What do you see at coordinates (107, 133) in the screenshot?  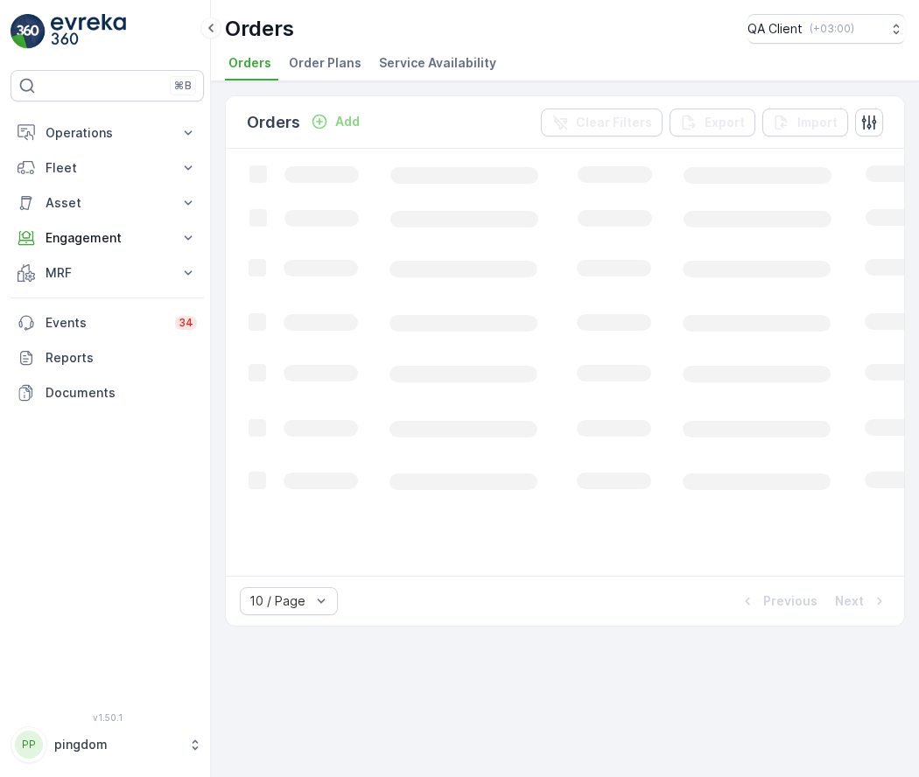 I see `p: Operations` at bounding box center [107, 133].